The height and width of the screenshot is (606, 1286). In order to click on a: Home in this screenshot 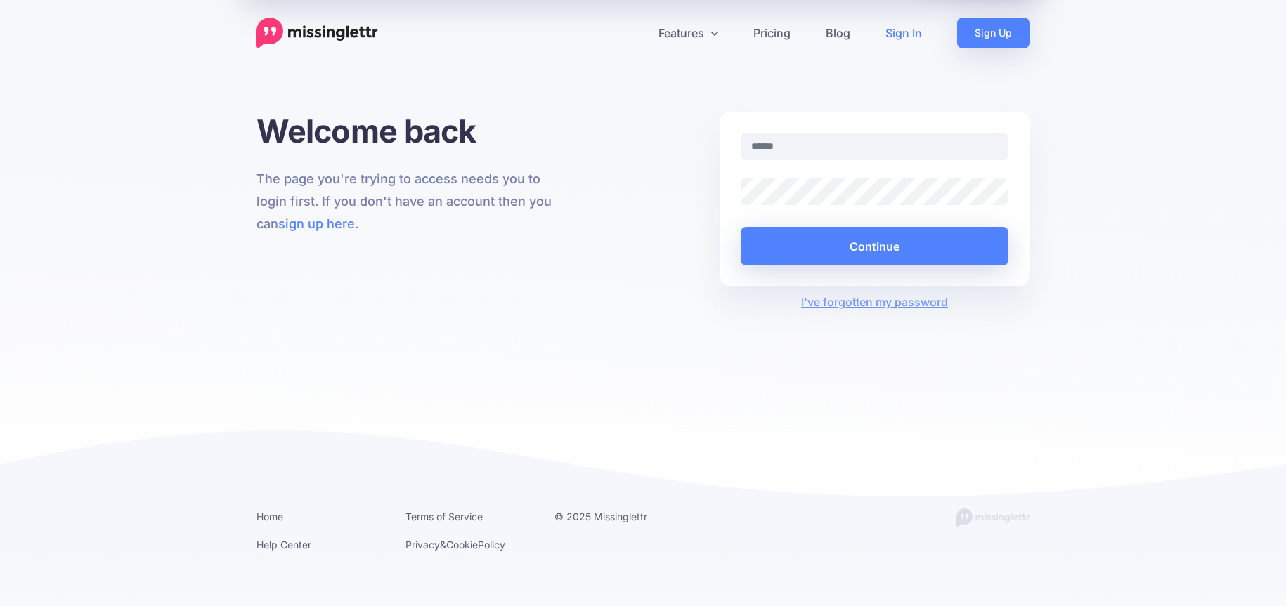, I will do `click(270, 516)`.